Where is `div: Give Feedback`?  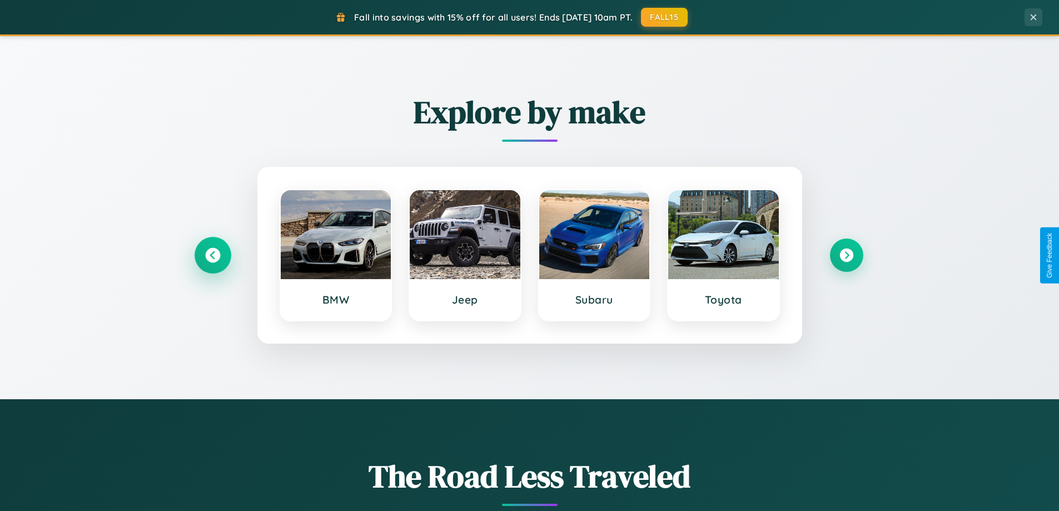 div: Give Feedback is located at coordinates (1050, 255).